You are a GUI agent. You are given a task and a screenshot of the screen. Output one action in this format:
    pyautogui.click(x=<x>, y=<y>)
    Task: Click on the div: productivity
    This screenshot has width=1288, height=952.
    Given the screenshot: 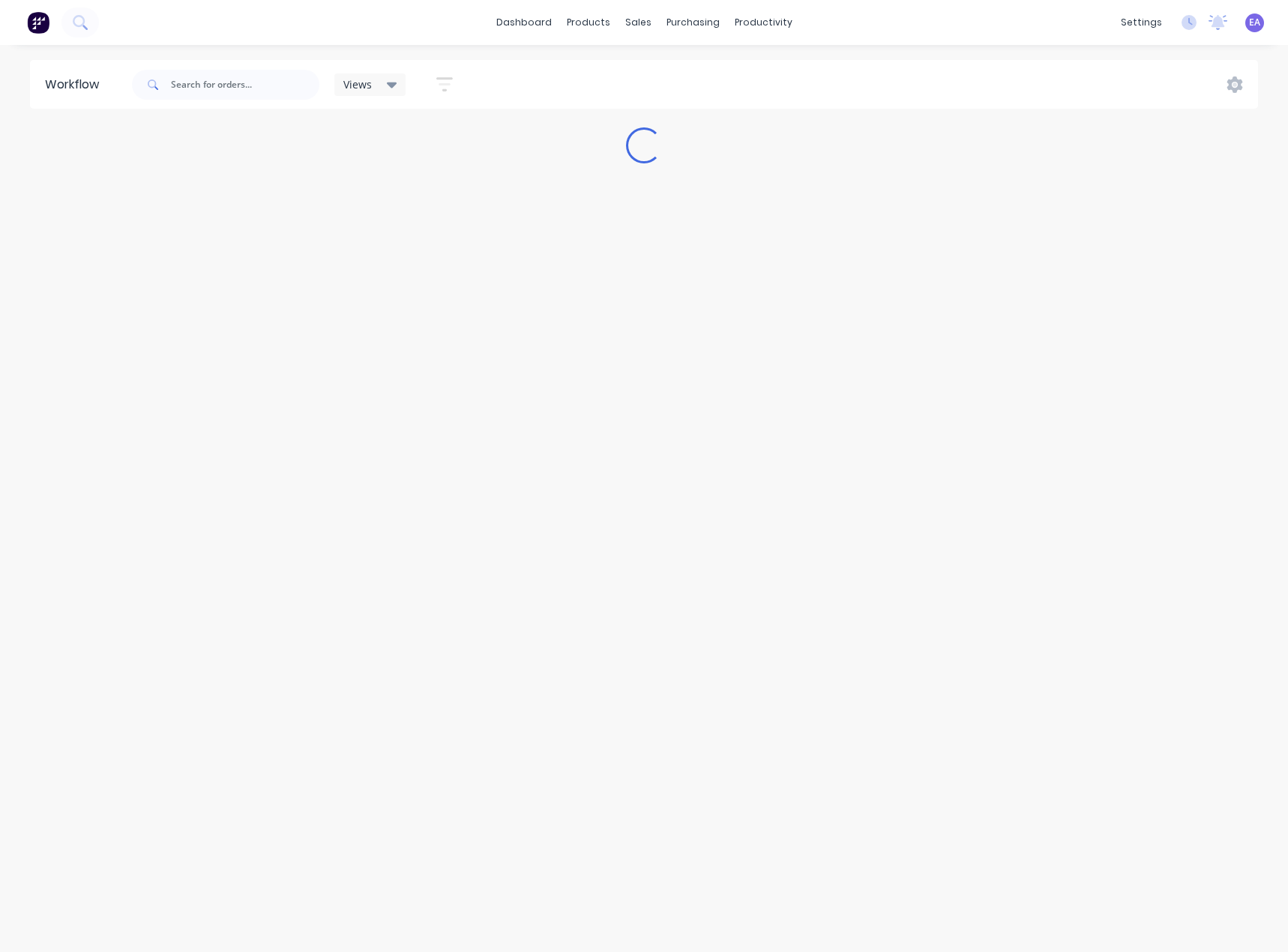 What is the action you would take?
    pyautogui.click(x=763, y=23)
    